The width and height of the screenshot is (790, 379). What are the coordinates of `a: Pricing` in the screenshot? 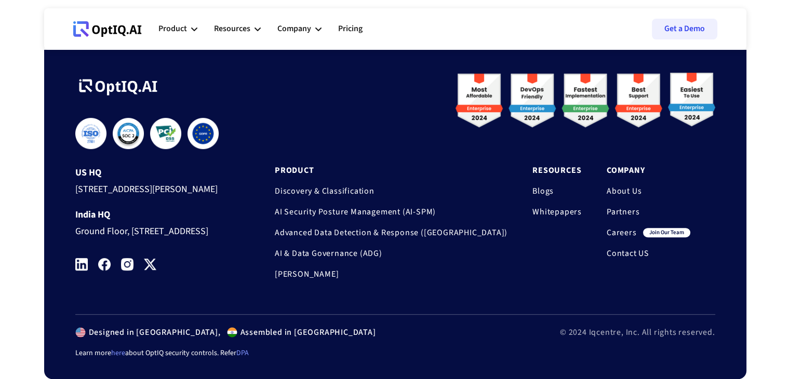 It's located at (350, 29).